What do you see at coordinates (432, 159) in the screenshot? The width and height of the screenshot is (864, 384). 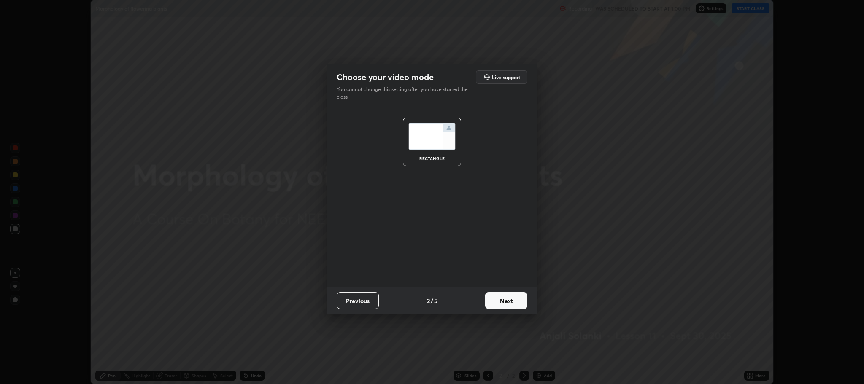 I see `div: rectangle` at bounding box center [432, 159].